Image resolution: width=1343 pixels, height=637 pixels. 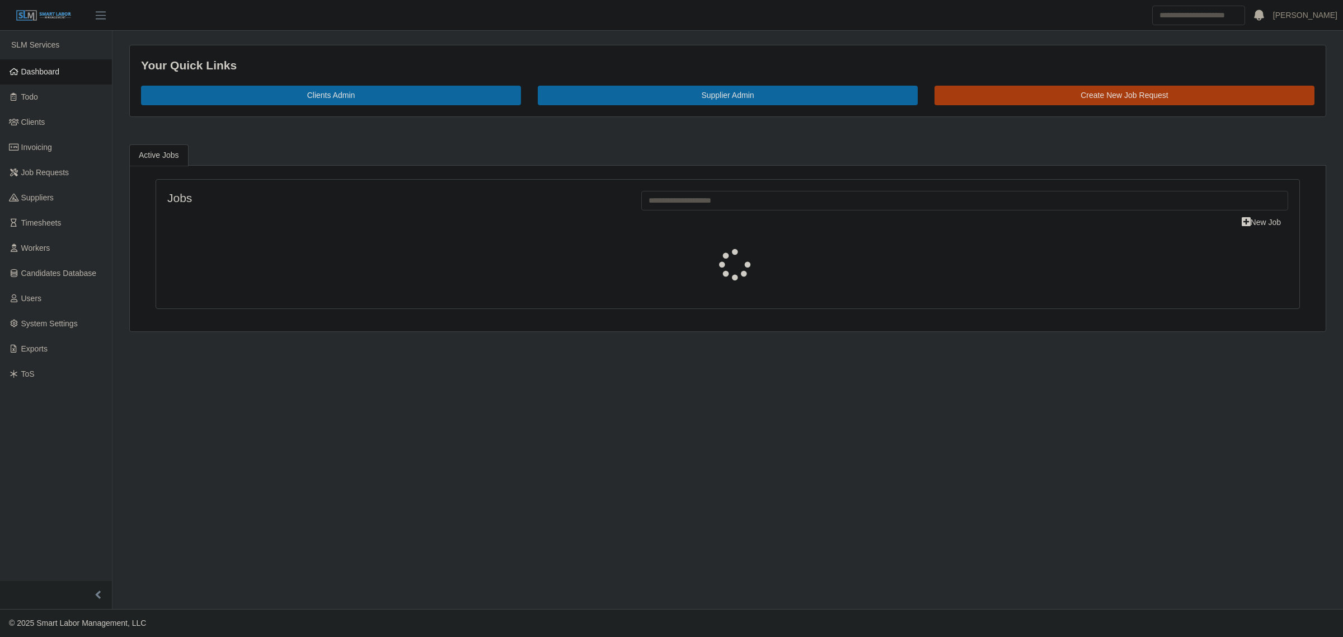 What do you see at coordinates (1124, 95) in the screenshot?
I see `a: Create New Job Request` at bounding box center [1124, 95].